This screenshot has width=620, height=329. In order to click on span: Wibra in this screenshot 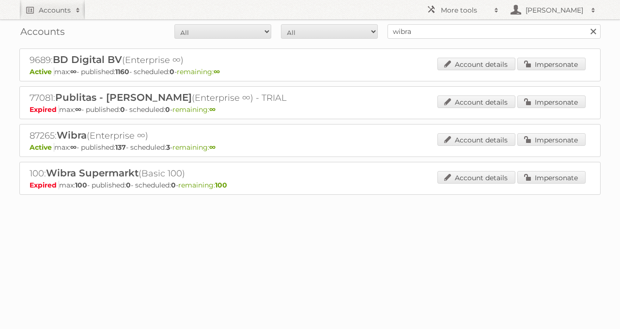, I will do `click(72, 135)`.